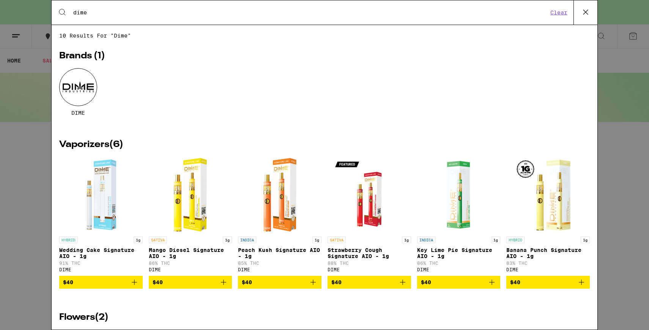 Image resolution: width=649 pixels, height=330 pixels. Describe the element at coordinates (190, 195) in the screenshot. I see `img: DIME - Mango Diesel Signature AIO - 1g` at that location.